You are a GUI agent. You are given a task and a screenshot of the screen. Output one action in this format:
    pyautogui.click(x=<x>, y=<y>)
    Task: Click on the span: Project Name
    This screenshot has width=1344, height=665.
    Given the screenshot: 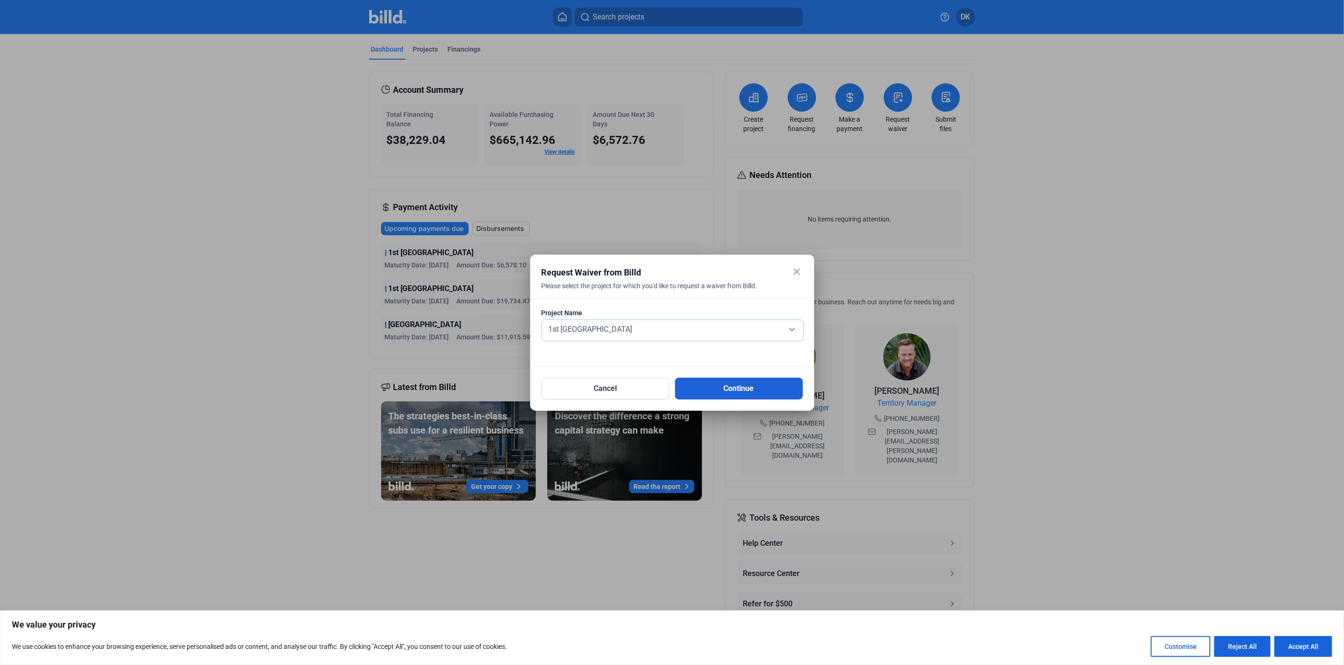 What is the action you would take?
    pyautogui.click(x=562, y=313)
    